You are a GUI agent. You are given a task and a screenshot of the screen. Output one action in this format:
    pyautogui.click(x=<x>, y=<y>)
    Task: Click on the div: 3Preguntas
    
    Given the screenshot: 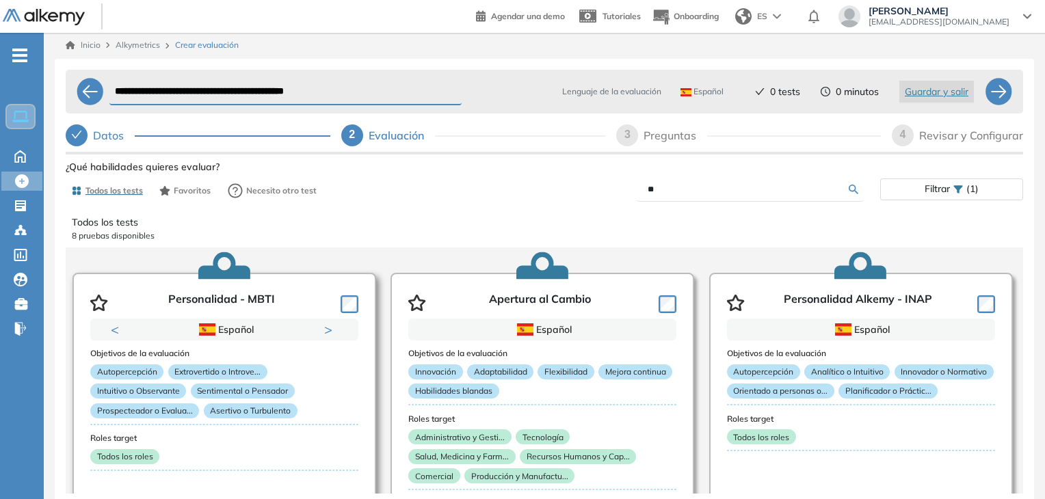 What is the action you would take?
    pyautogui.click(x=748, y=135)
    